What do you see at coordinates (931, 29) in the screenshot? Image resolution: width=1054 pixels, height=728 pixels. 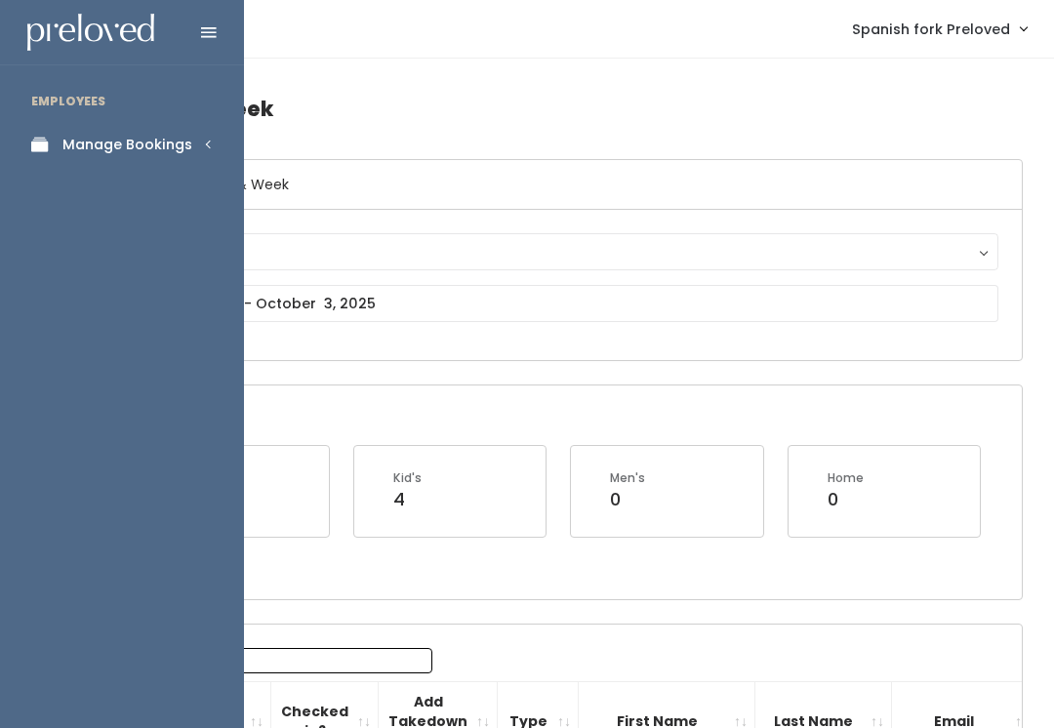 I see `span: Spanish fork Preloved` at bounding box center [931, 29].